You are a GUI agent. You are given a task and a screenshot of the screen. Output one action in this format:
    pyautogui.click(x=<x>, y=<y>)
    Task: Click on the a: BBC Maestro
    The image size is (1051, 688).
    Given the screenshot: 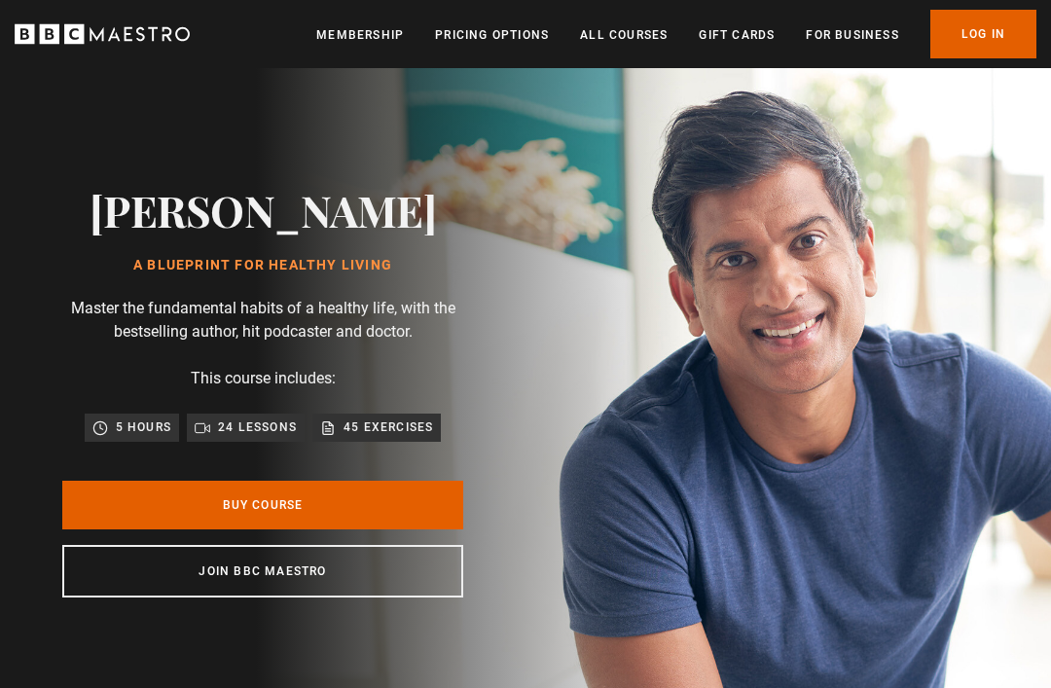 What is the action you would take?
    pyautogui.click(x=102, y=34)
    